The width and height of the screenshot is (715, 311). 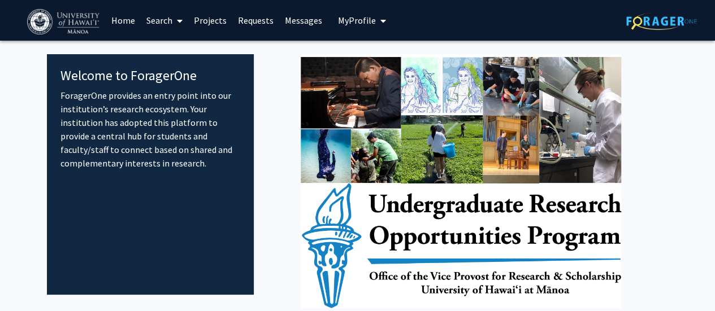 I want to click on span: My Profile, so click(x=357, y=20).